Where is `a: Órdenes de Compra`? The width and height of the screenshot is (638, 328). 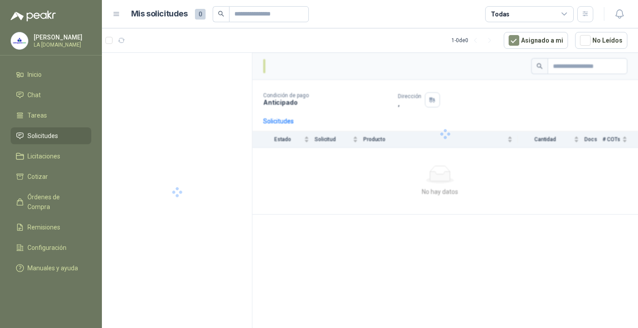 a: Órdenes de Compra is located at coordinates (51, 202).